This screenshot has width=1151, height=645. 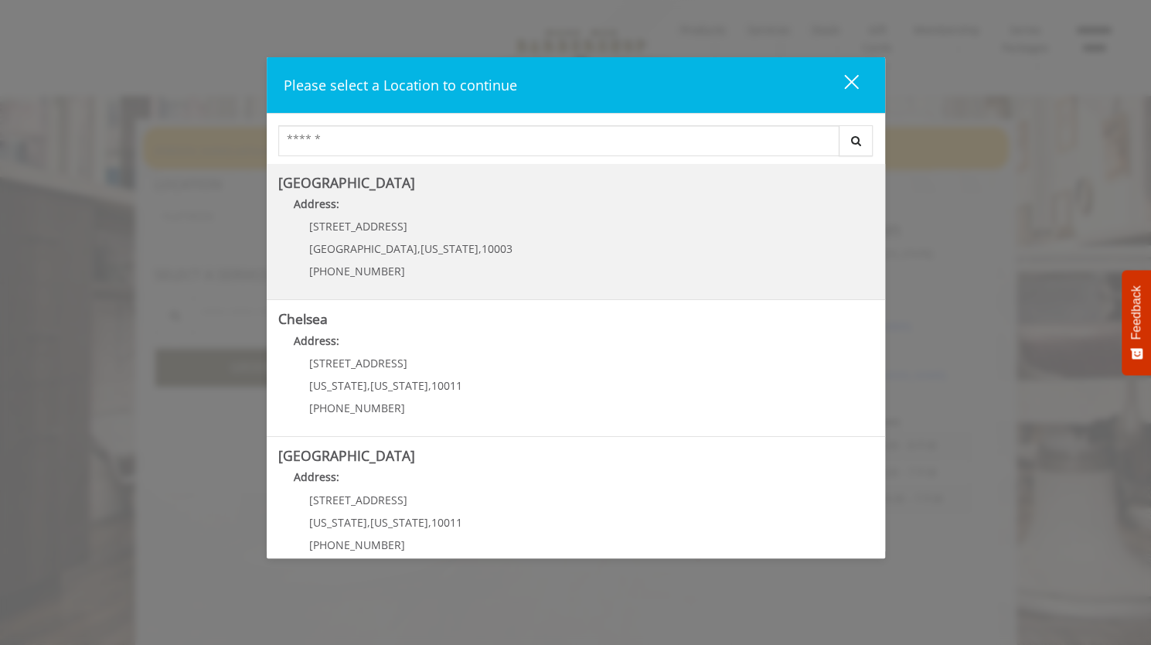 What do you see at coordinates (842, 85) in the screenshot?
I see `div: close dialog` at bounding box center [842, 85].